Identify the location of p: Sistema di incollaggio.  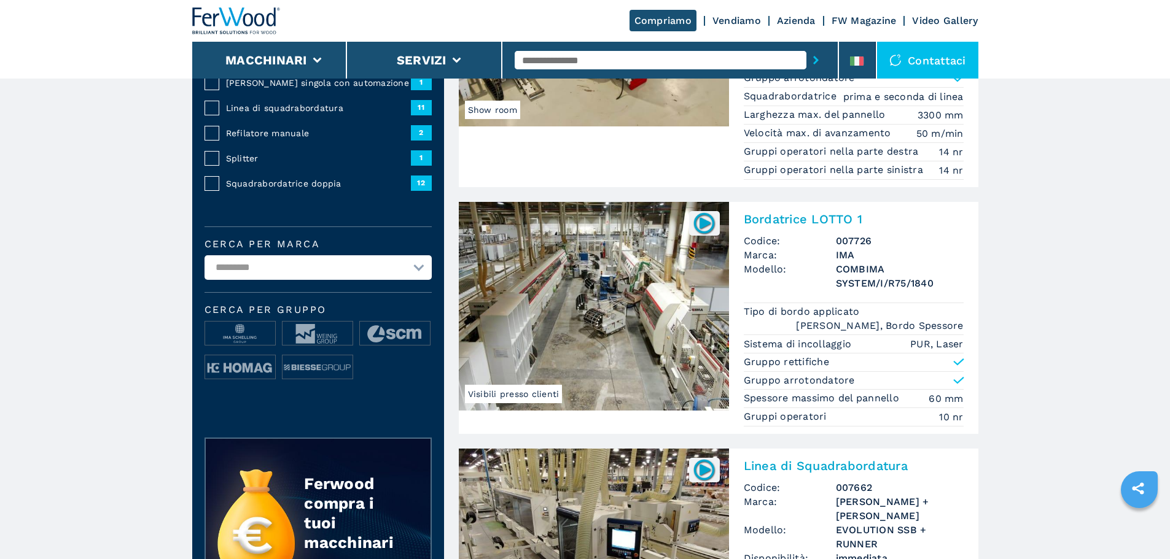
(799, 345).